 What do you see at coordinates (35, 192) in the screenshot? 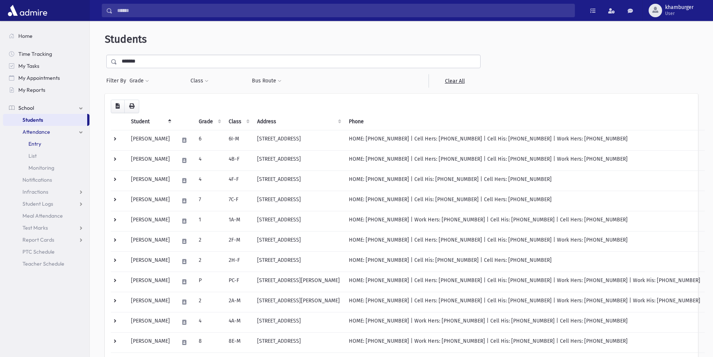
I see `span: Infractions` at bounding box center [35, 192].